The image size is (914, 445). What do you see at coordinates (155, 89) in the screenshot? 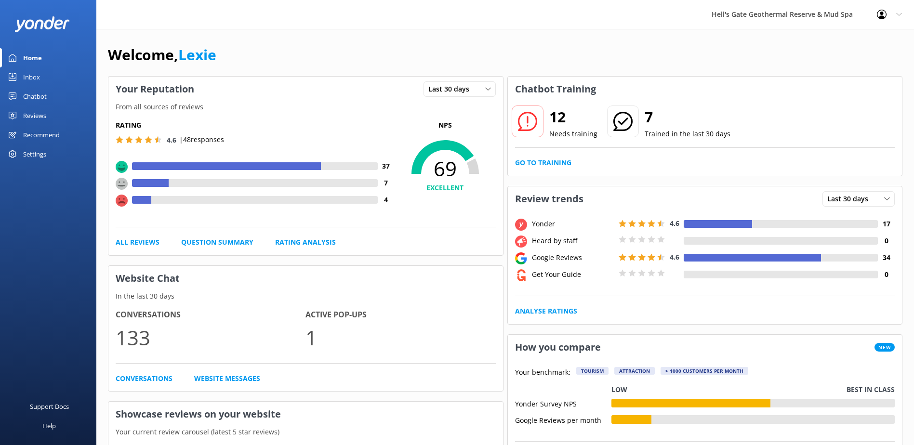
I see `h3: Your Reputation` at bounding box center [155, 89].